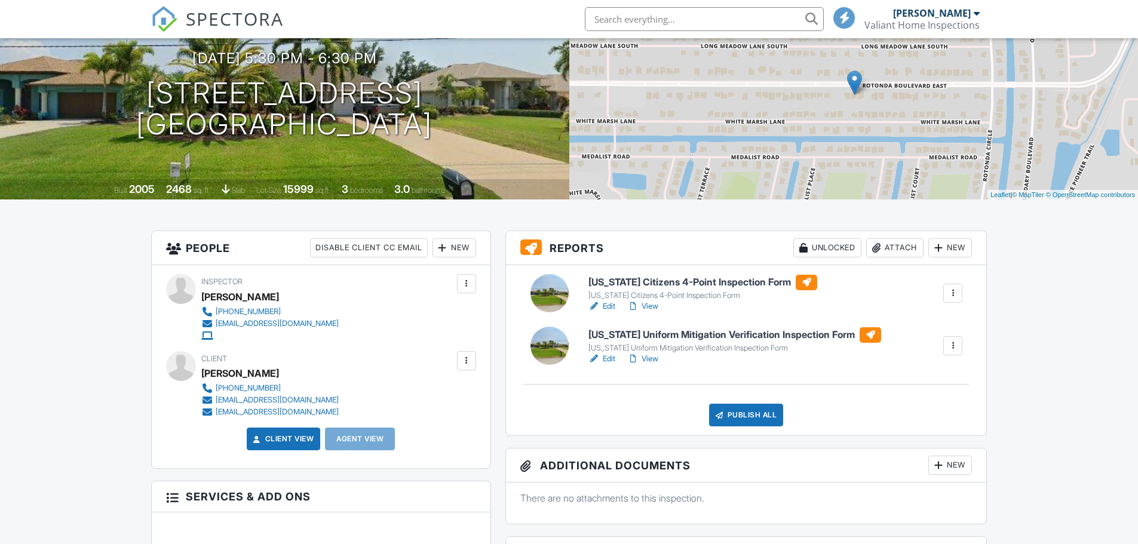  What do you see at coordinates (746, 465) in the screenshot?
I see `h3: Additional Documents` at bounding box center [746, 465].